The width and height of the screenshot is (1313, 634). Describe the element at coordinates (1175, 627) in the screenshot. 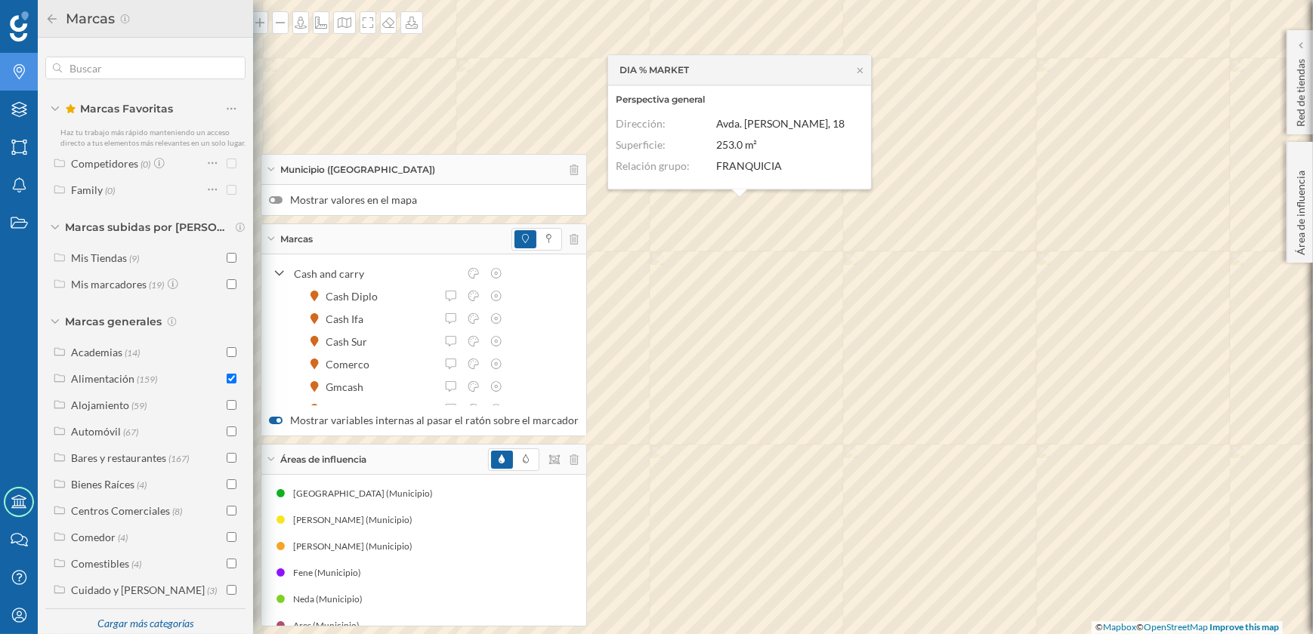

I see `a: OpenStreetMap` at that location.